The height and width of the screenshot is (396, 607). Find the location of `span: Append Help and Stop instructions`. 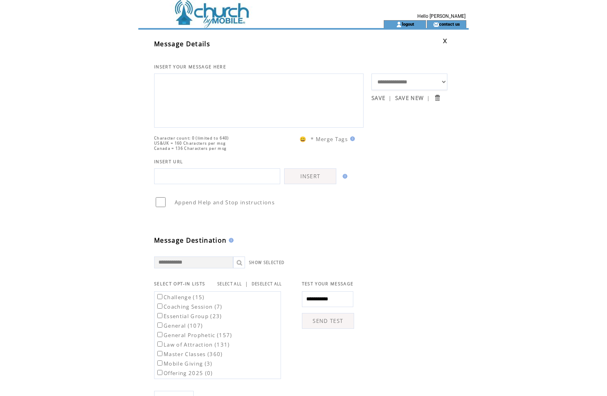

span: Append Help and Stop instructions is located at coordinates (224, 202).